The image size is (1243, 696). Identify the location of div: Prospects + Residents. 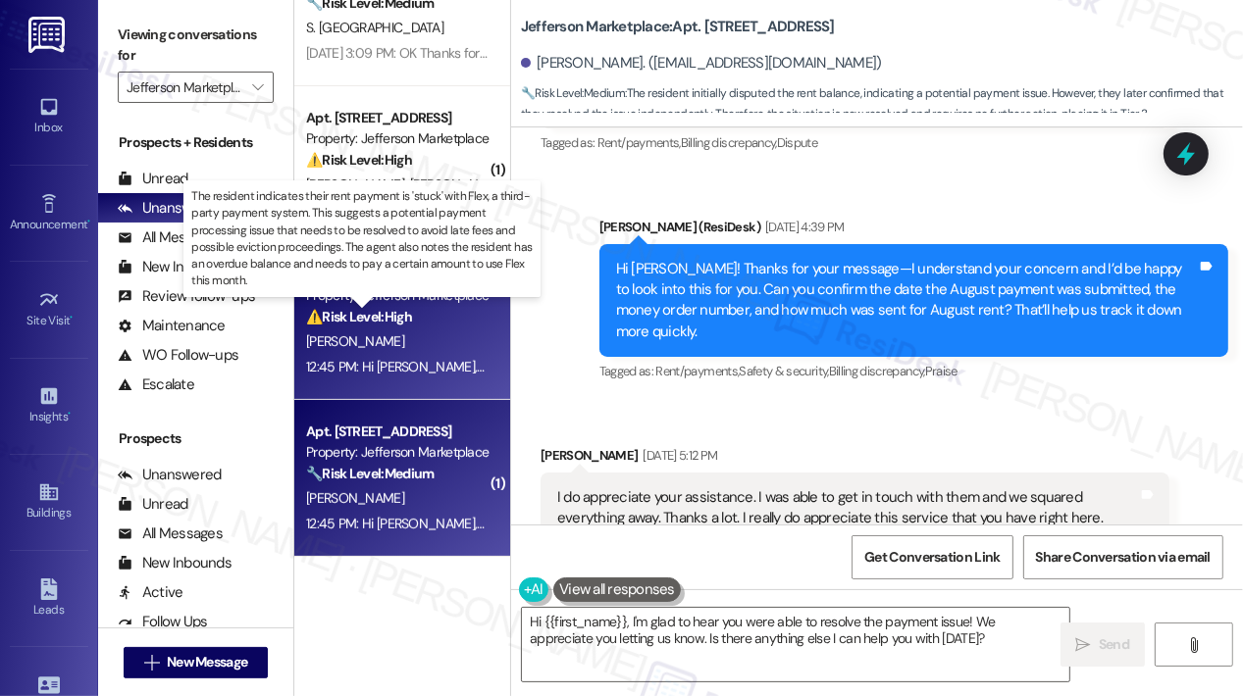
(195, 142).